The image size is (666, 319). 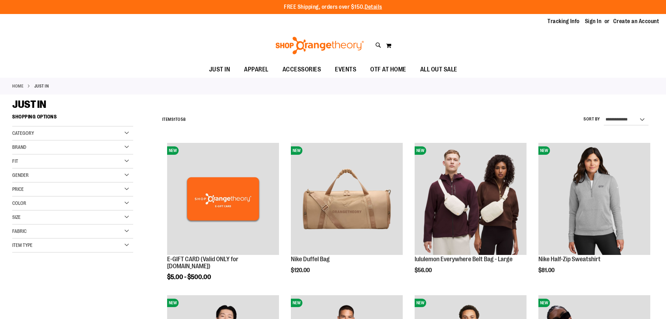 I want to click on a: Sign In, so click(x=594, y=21).